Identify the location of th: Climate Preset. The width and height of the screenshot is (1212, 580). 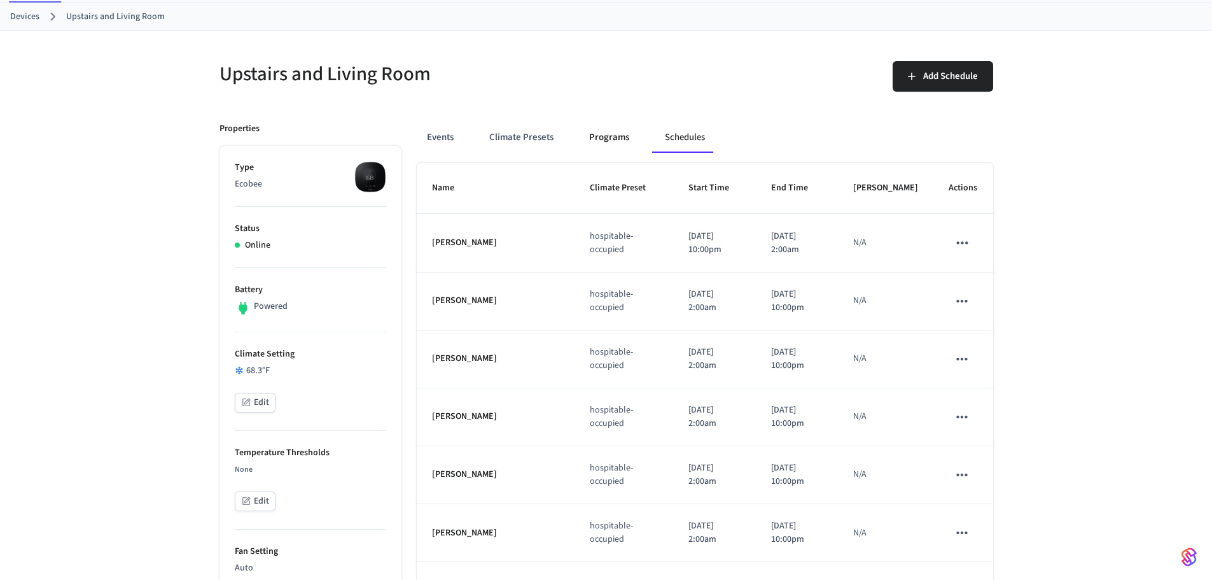
(623, 188).